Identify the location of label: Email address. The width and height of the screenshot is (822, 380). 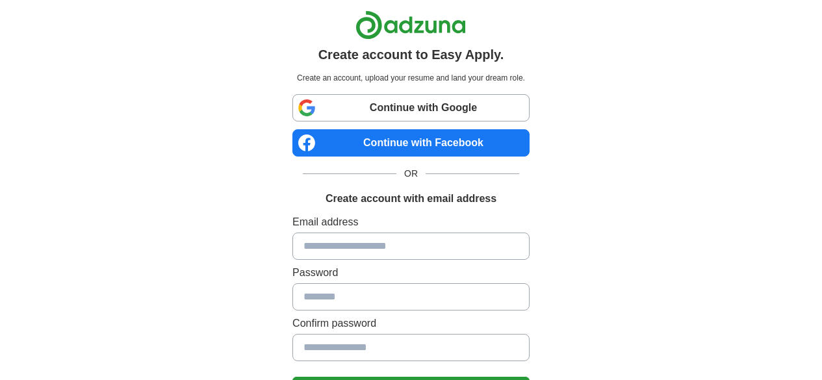
(411, 222).